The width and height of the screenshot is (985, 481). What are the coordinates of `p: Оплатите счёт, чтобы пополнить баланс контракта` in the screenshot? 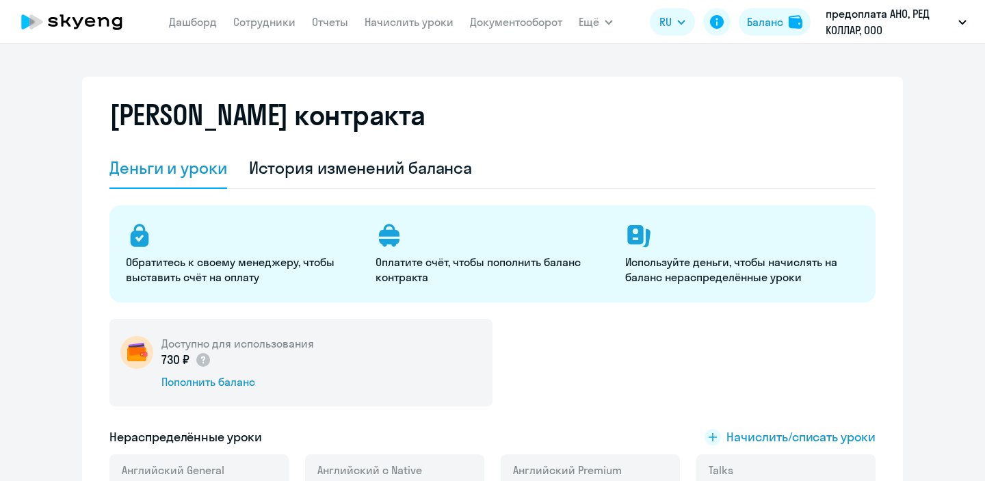 It's located at (492, 269).